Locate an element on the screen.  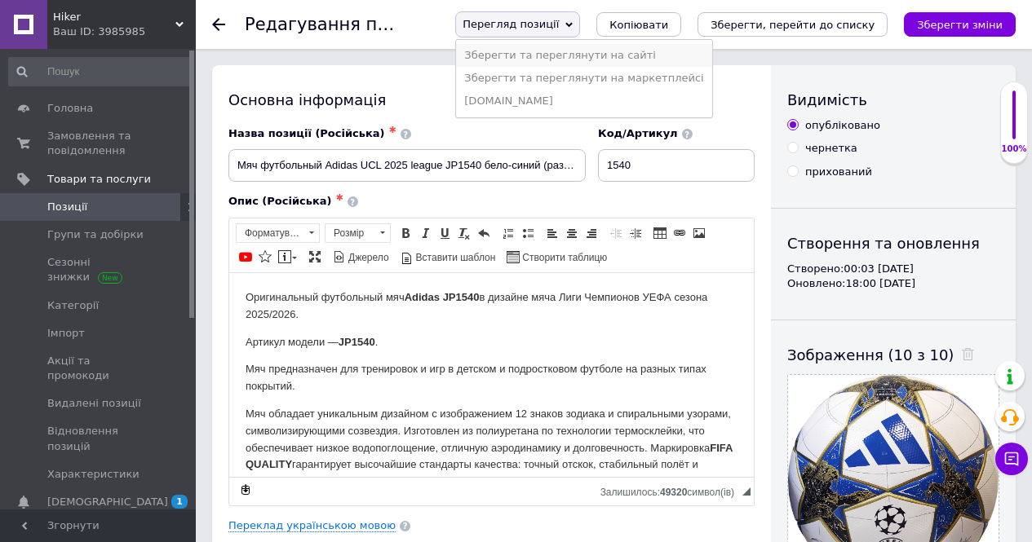
span: Акції та промокоди is located at coordinates (99, 369).